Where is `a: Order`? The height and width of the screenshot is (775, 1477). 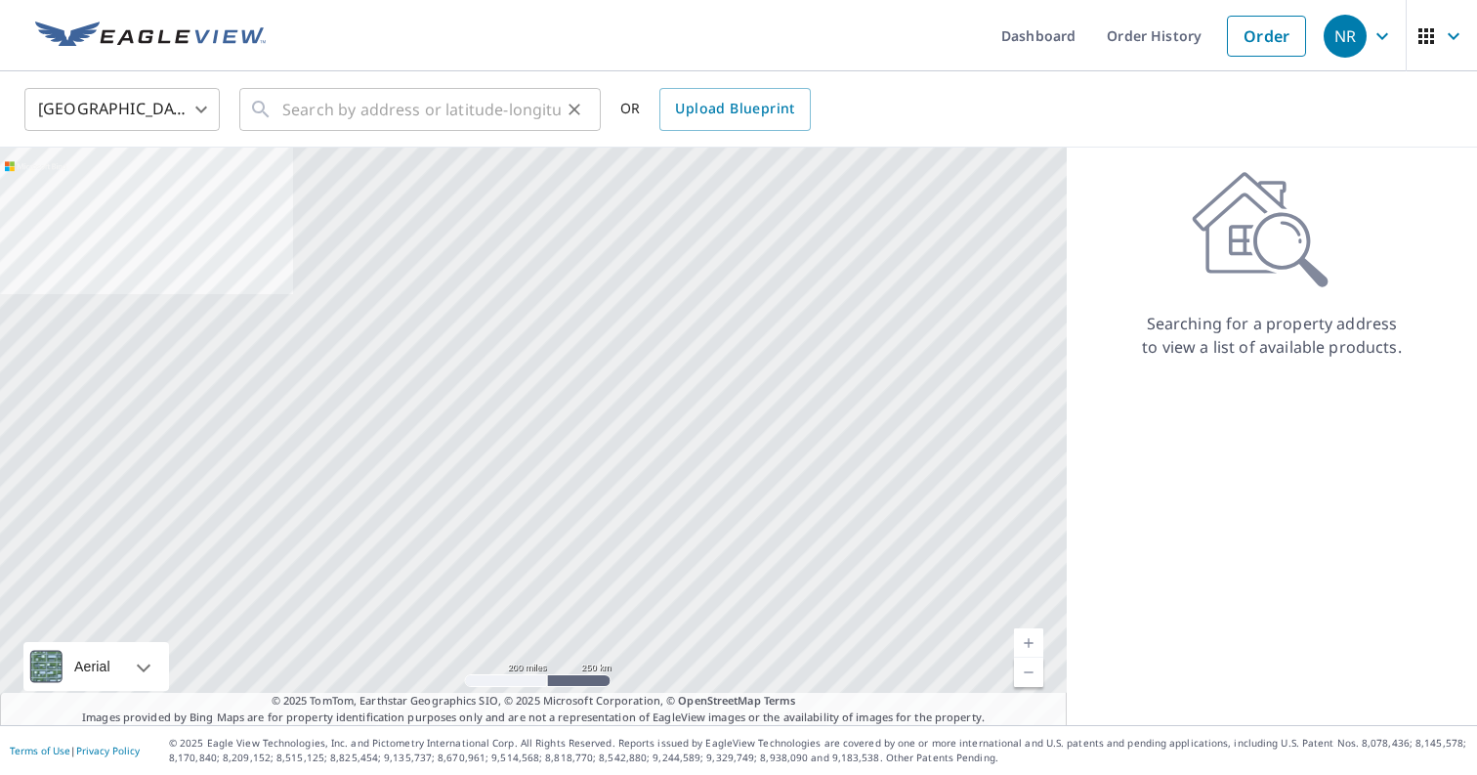
a: Order is located at coordinates (1266, 36).